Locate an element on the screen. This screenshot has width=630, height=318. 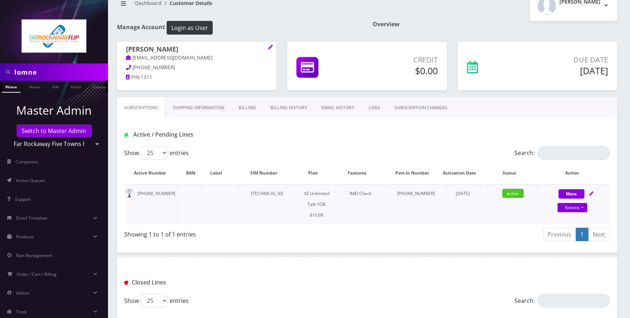
button: More is located at coordinates (572, 194).